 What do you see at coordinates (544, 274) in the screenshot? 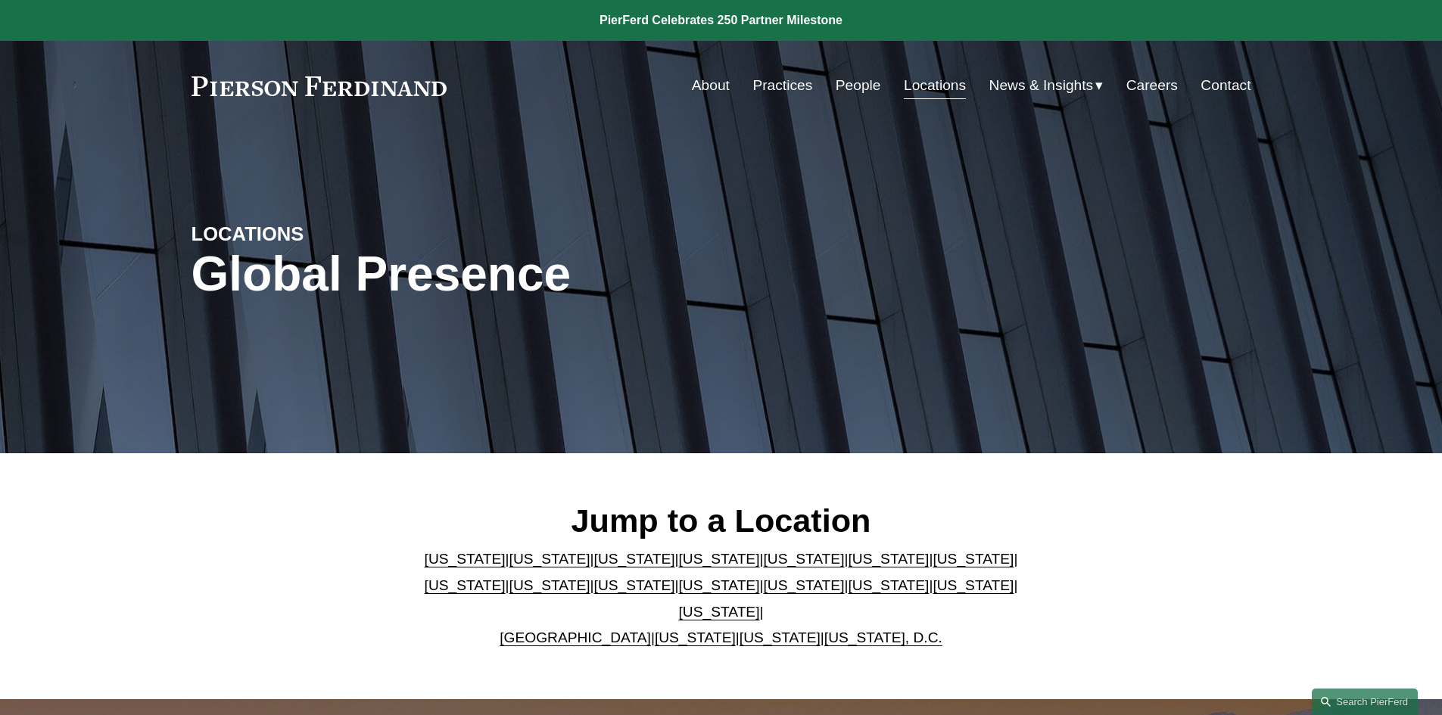
I see `h1: Global Presence` at bounding box center [544, 274].